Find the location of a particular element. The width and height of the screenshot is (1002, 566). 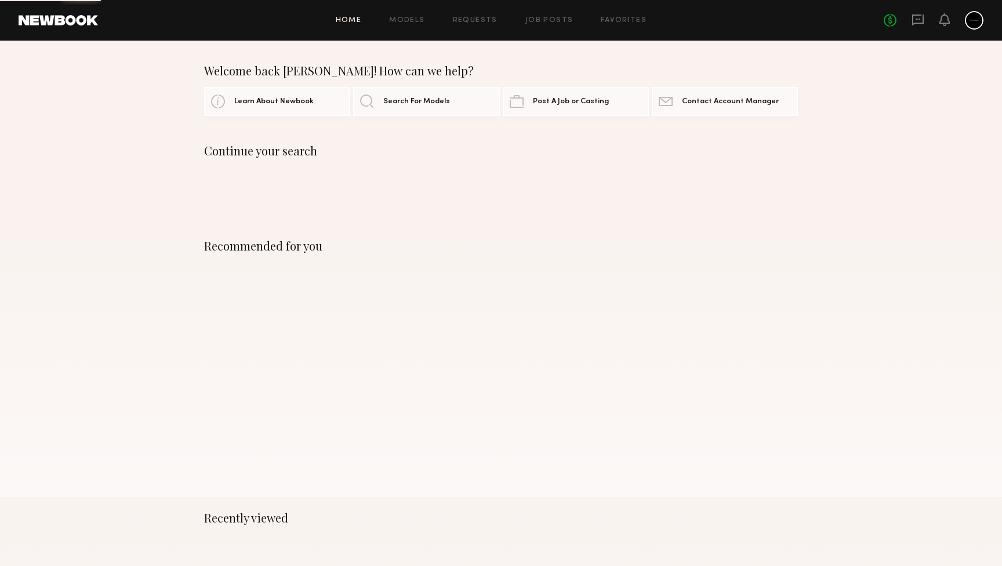

a: Home is located at coordinates (349, 20).